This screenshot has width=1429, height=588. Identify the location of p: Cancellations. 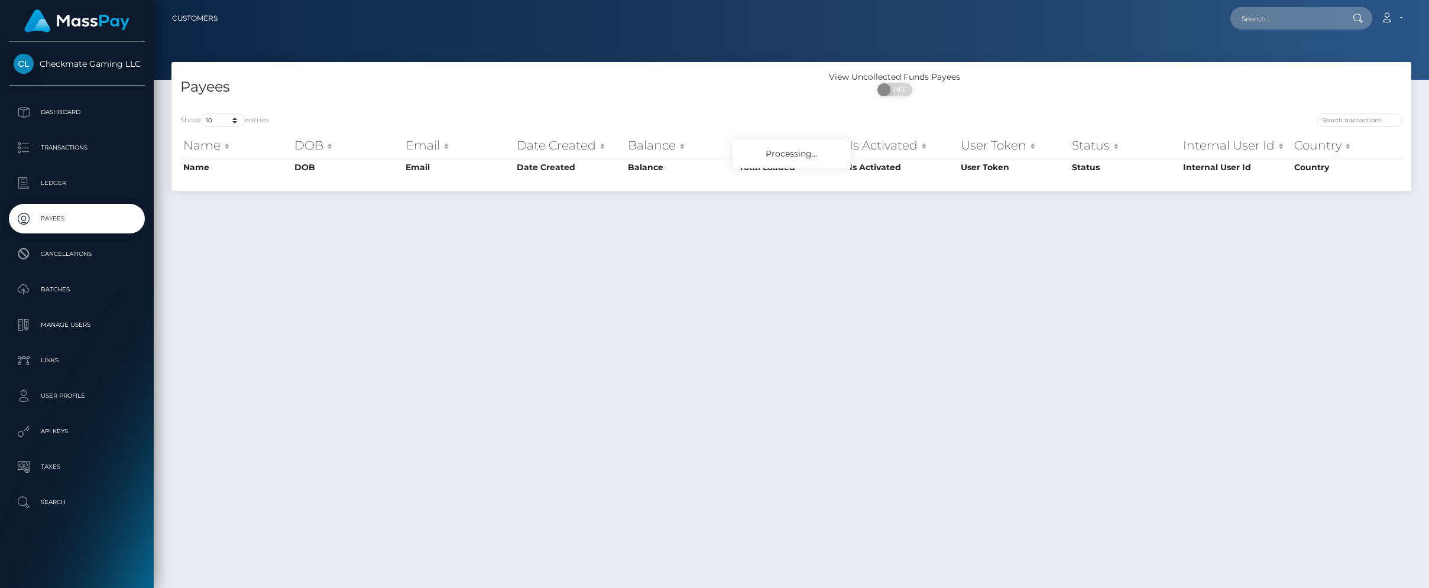
(77, 254).